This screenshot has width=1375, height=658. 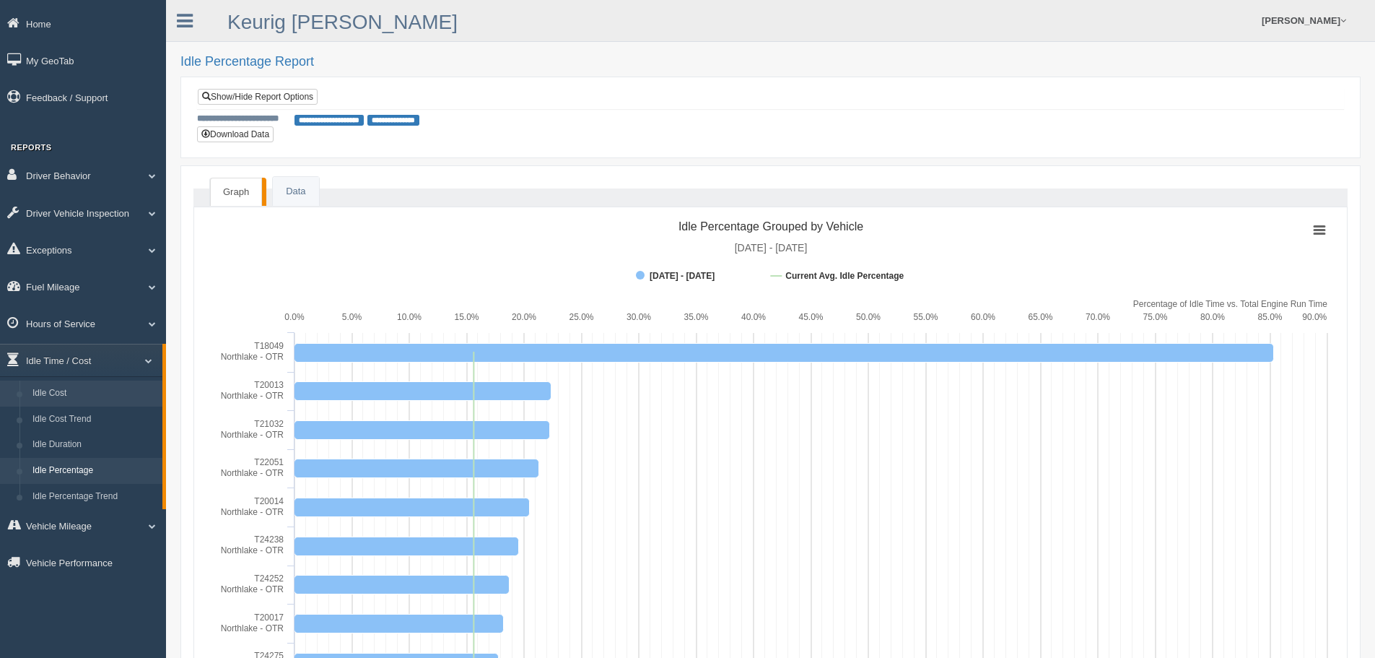 I want to click on tspan: Current Avg. Idle Percentage, so click(x=845, y=276).